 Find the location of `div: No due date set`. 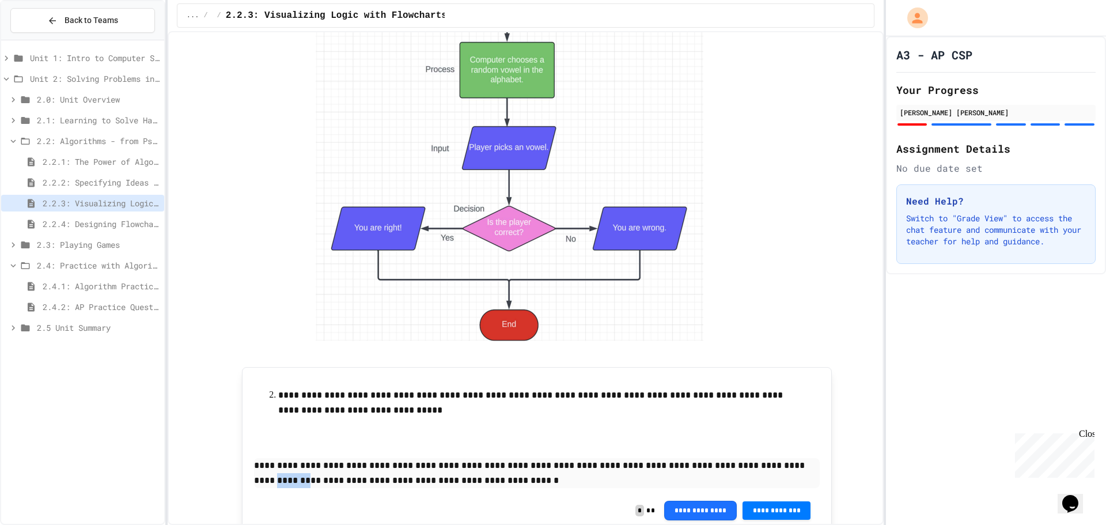

div: No due date set is located at coordinates (996, 168).